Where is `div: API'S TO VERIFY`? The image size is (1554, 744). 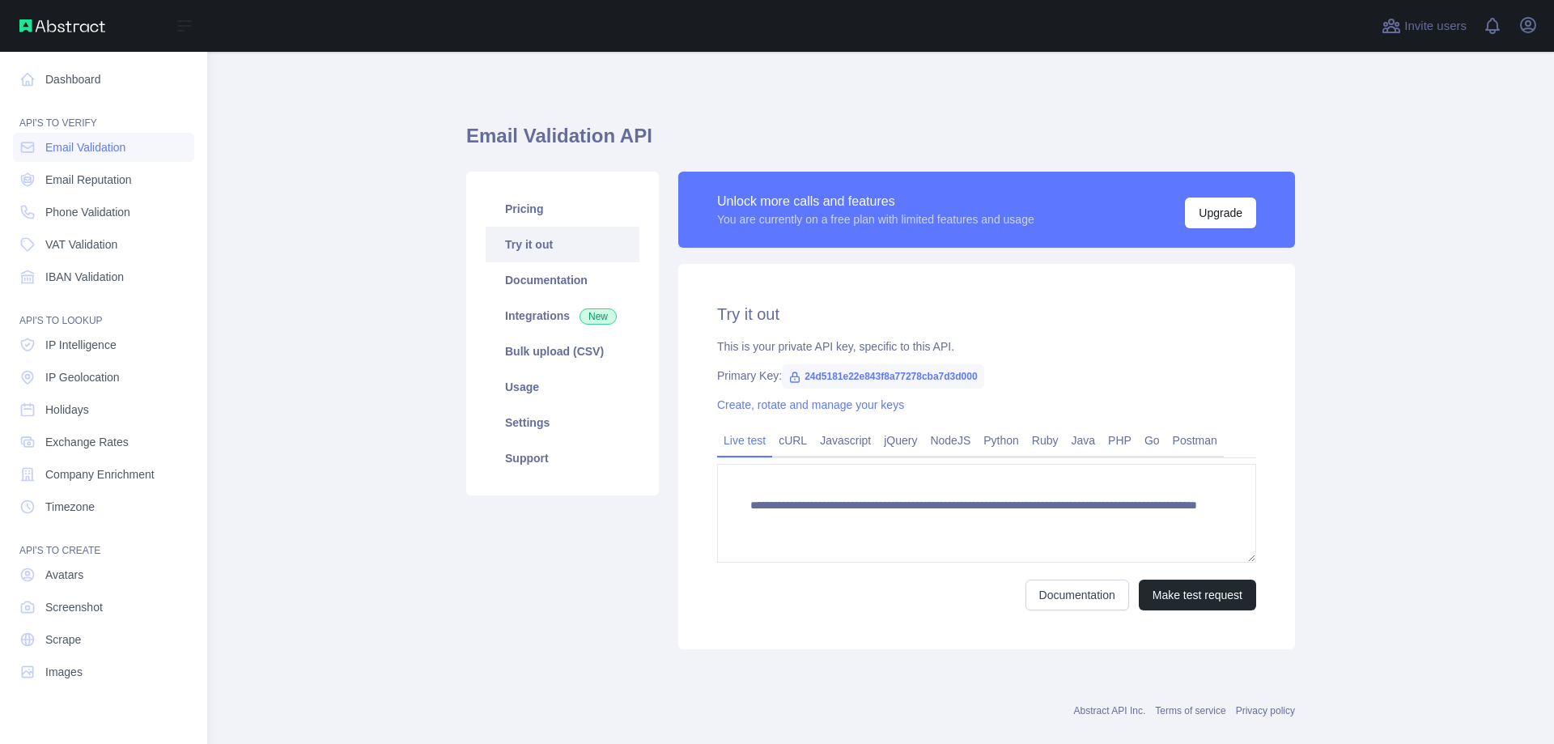
div: API'S TO VERIFY is located at coordinates (104, 113).